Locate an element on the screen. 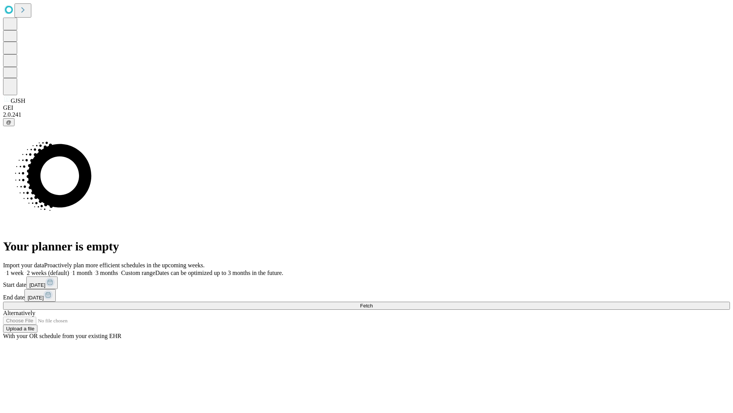 The height and width of the screenshot is (413, 733). span: 1 month is located at coordinates (82, 272).